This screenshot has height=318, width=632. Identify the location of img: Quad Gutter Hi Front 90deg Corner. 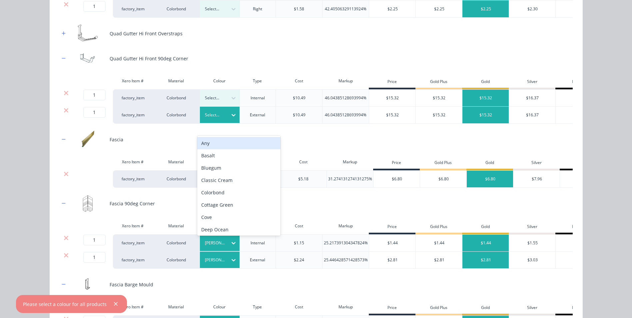
(88, 58).